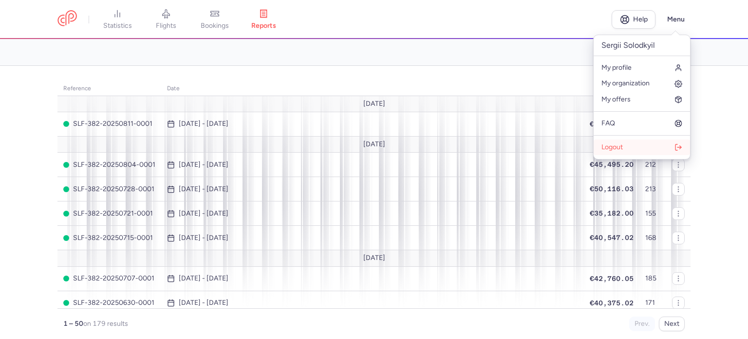 This screenshot has width=748, height=339. What do you see at coordinates (373, 89) in the screenshot?
I see `th: date` at bounding box center [373, 89].